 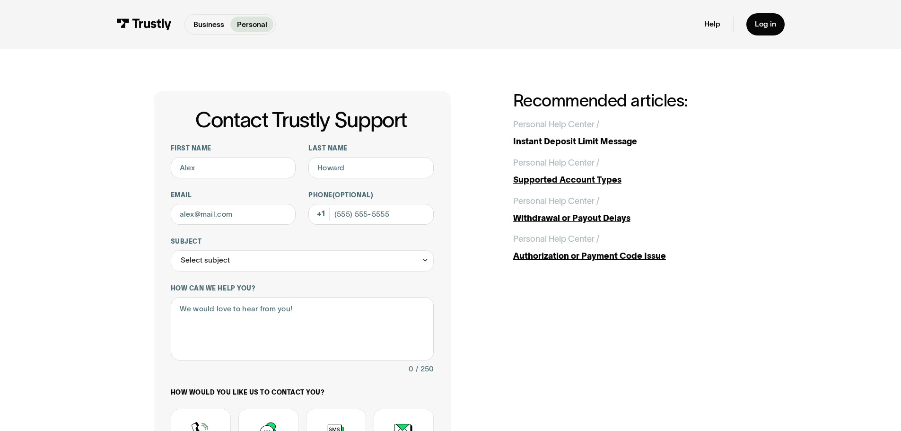 I want to click on label: Subject, so click(x=302, y=242).